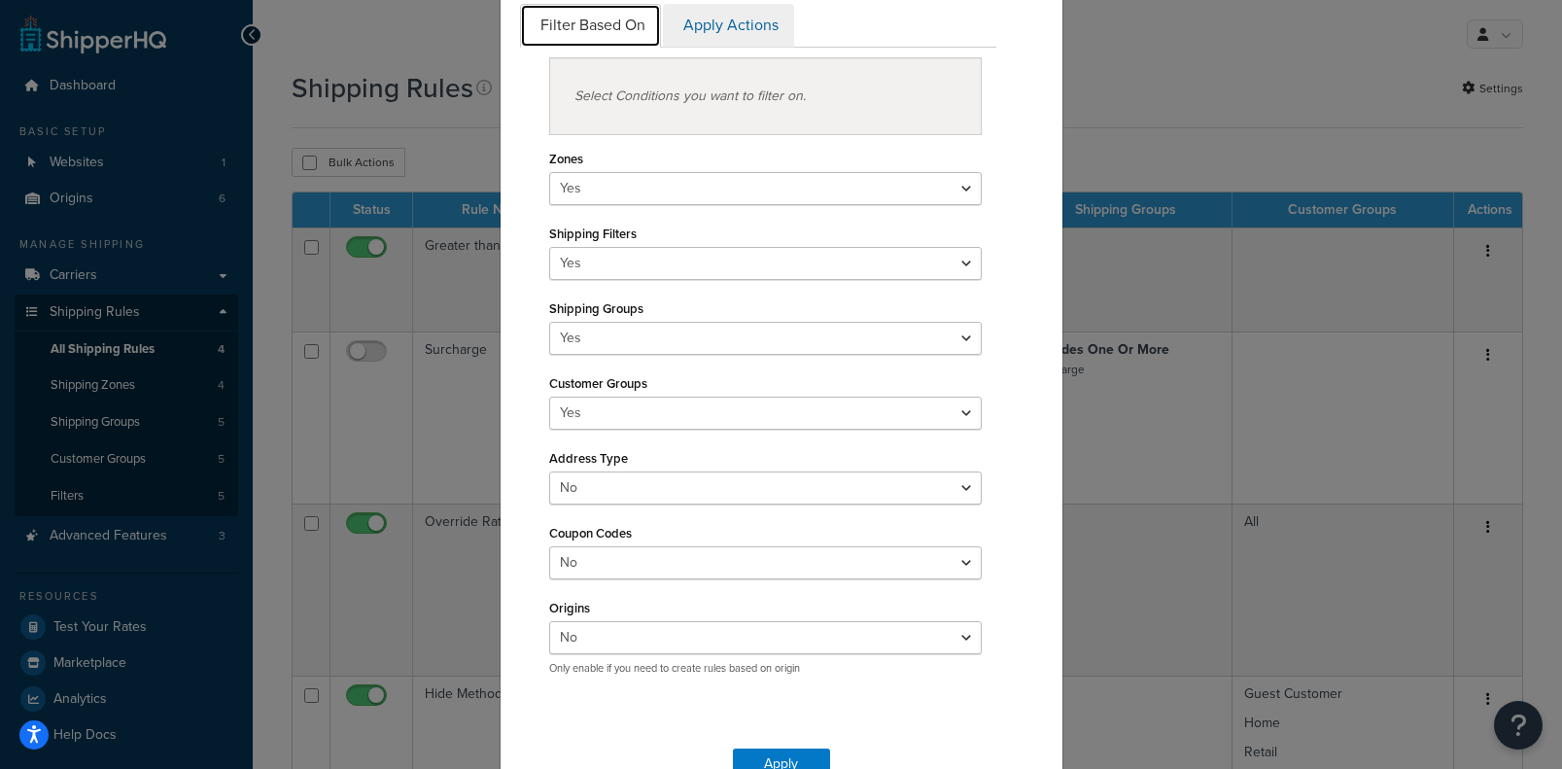 Image resolution: width=1562 pixels, height=769 pixels. I want to click on label: Shipping Groups, so click(596, 308).